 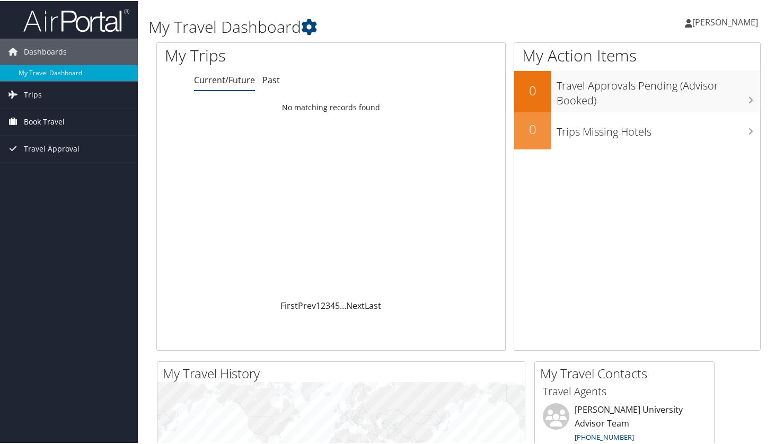 I want to click on td: No matching records found, so click(x=331, y=107).